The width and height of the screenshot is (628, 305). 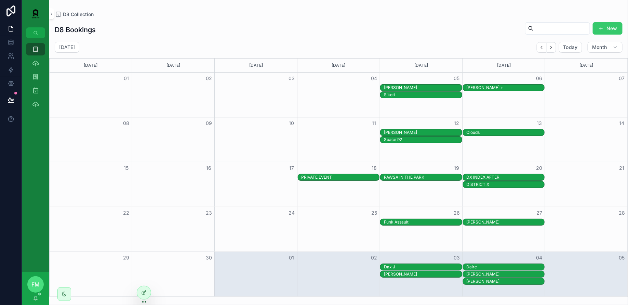 What do you see at coordinates (608, 28) in the screenshot?
I see `button: New` at bounding box center [608, 28].